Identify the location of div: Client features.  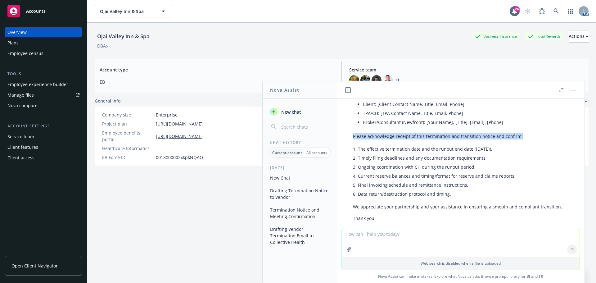
(23, 147).